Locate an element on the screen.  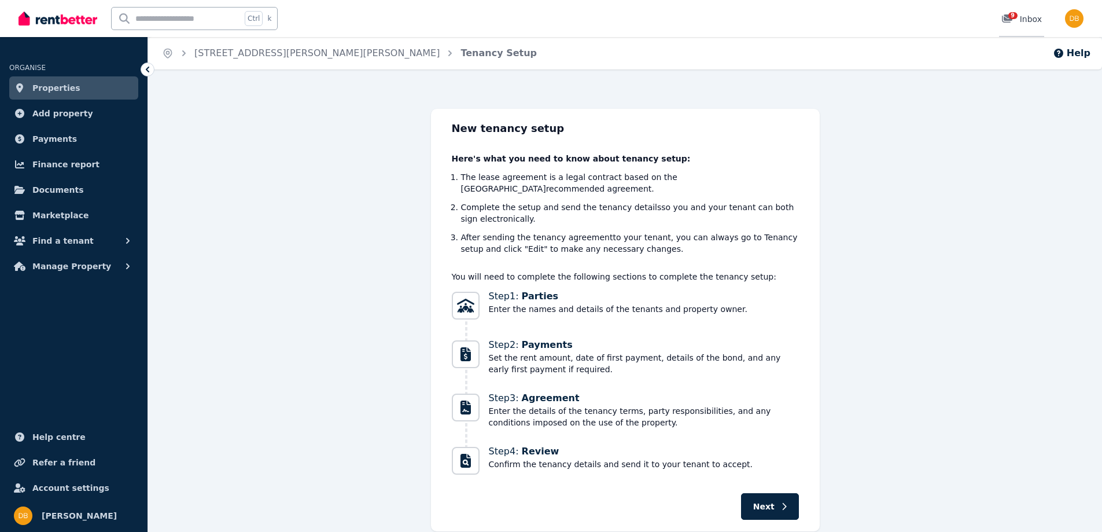
span: Documents is located at coordinates (58, 190).